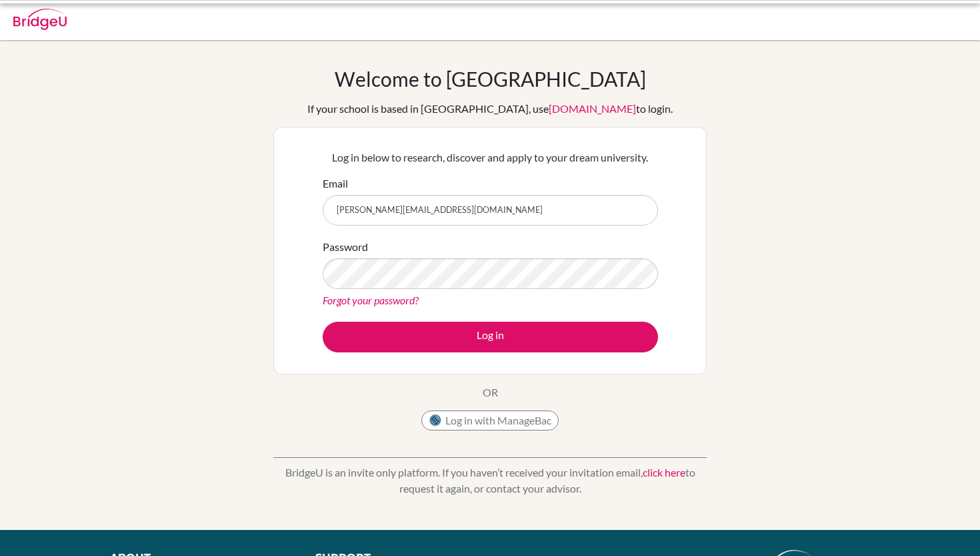 The height and width of the screenshot is (556, 980). What do you see at coordinates (490, 337) in the screenshot?
I see `button: Log in` at bounding box center [490, 337].